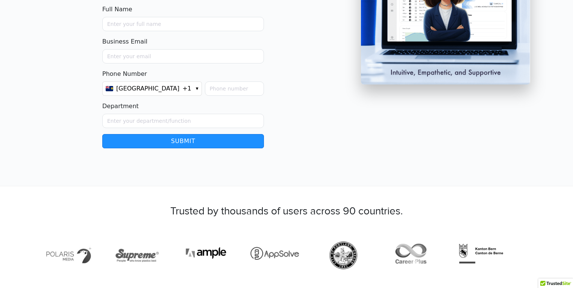 This screenshot has height=288, width=573. I want to click on img: https-biotech-net.com-.png, so click(544, 256).